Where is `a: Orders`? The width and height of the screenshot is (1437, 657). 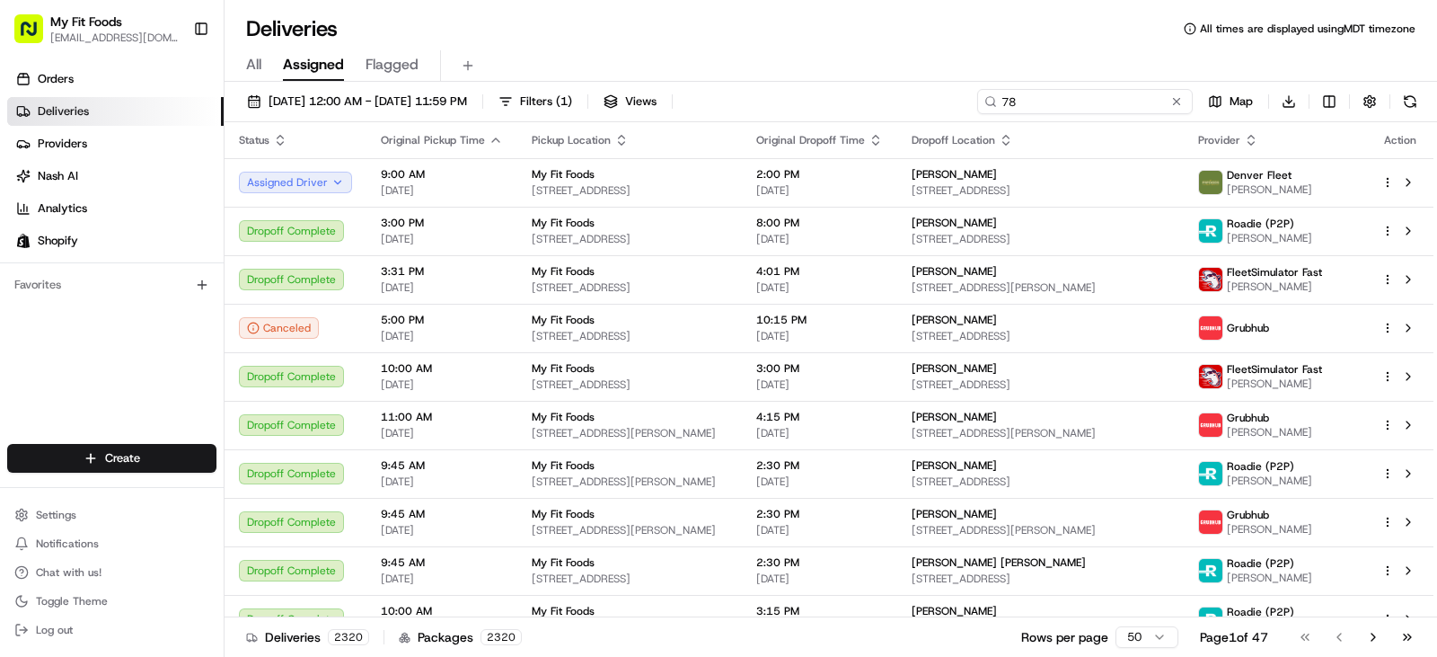
a: Orders is located at coordinates (115, 79).